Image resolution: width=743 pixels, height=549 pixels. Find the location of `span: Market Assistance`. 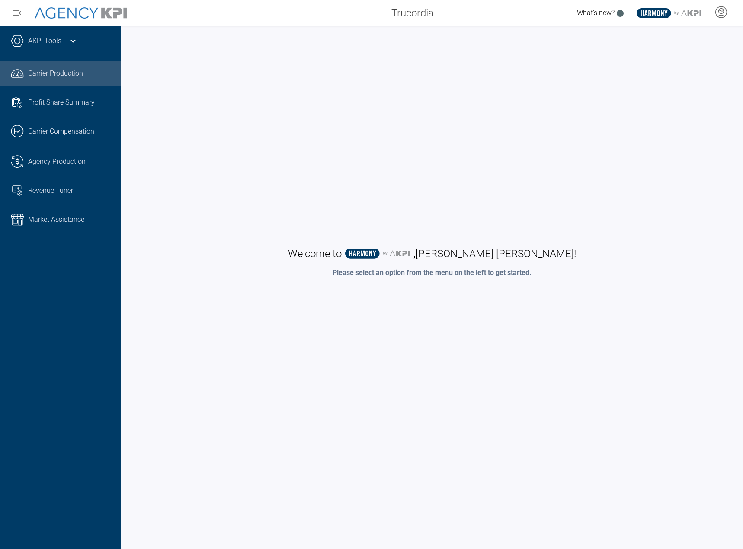

span: Market Assistance is located at coordinates (56, 220).